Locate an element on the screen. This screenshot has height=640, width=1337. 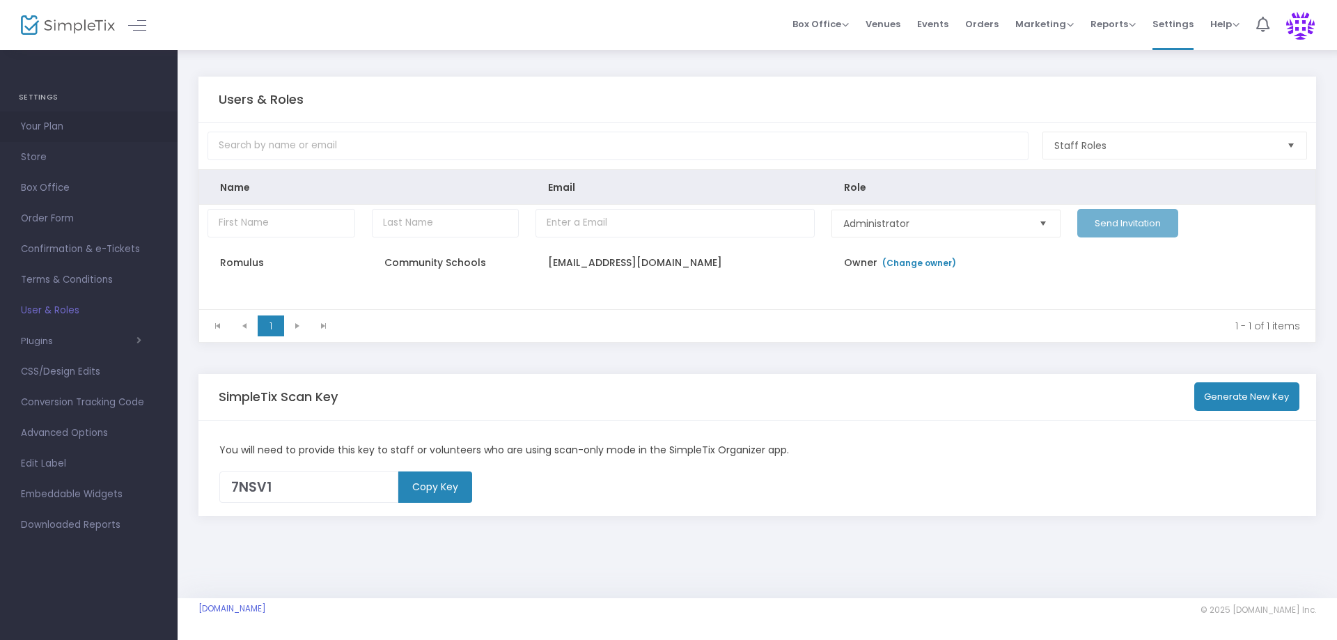
input: Enter a Email is located at coordinates (675, 223).